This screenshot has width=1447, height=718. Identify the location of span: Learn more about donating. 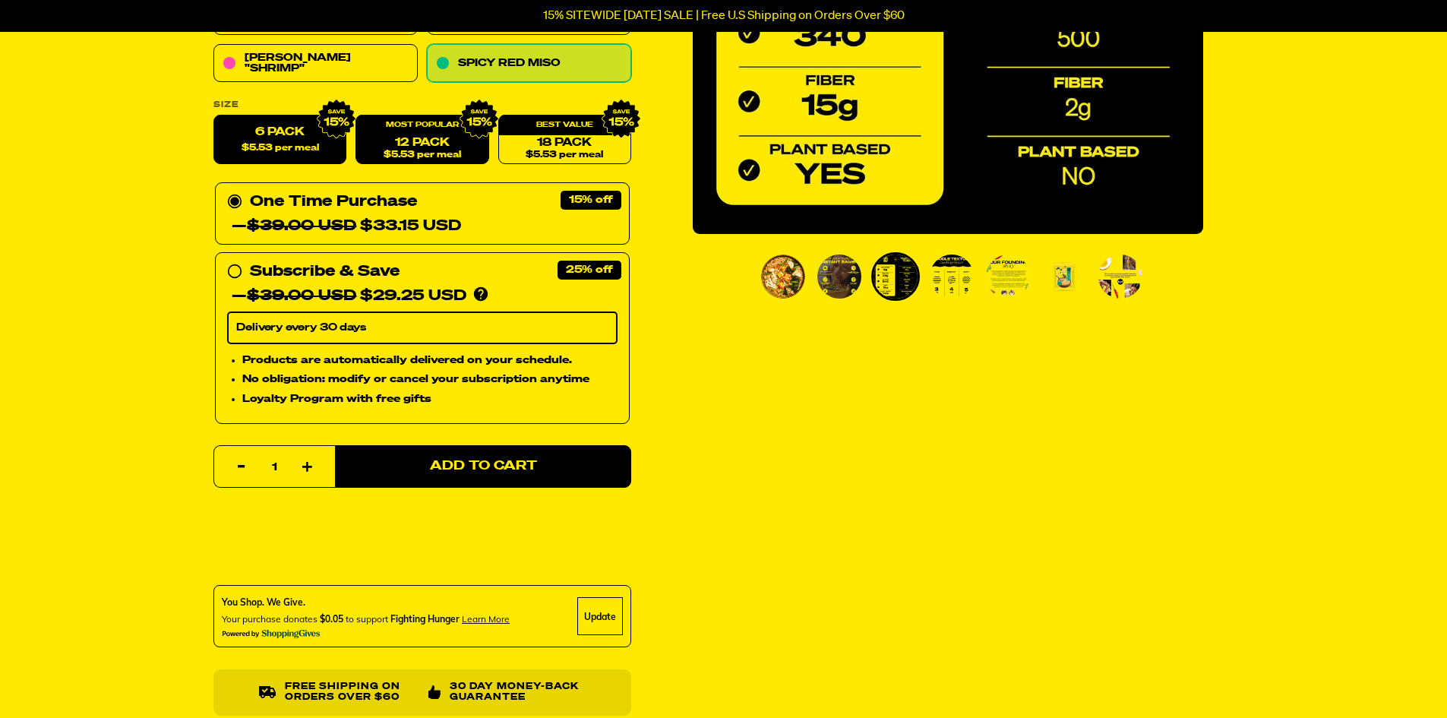
(485, 618).